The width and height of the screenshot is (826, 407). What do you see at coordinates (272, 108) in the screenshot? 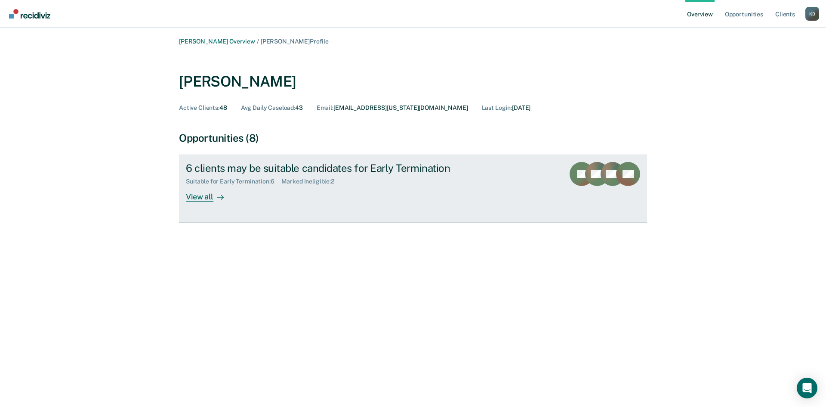
I see `div: 43` at bounding box center [272, 108].